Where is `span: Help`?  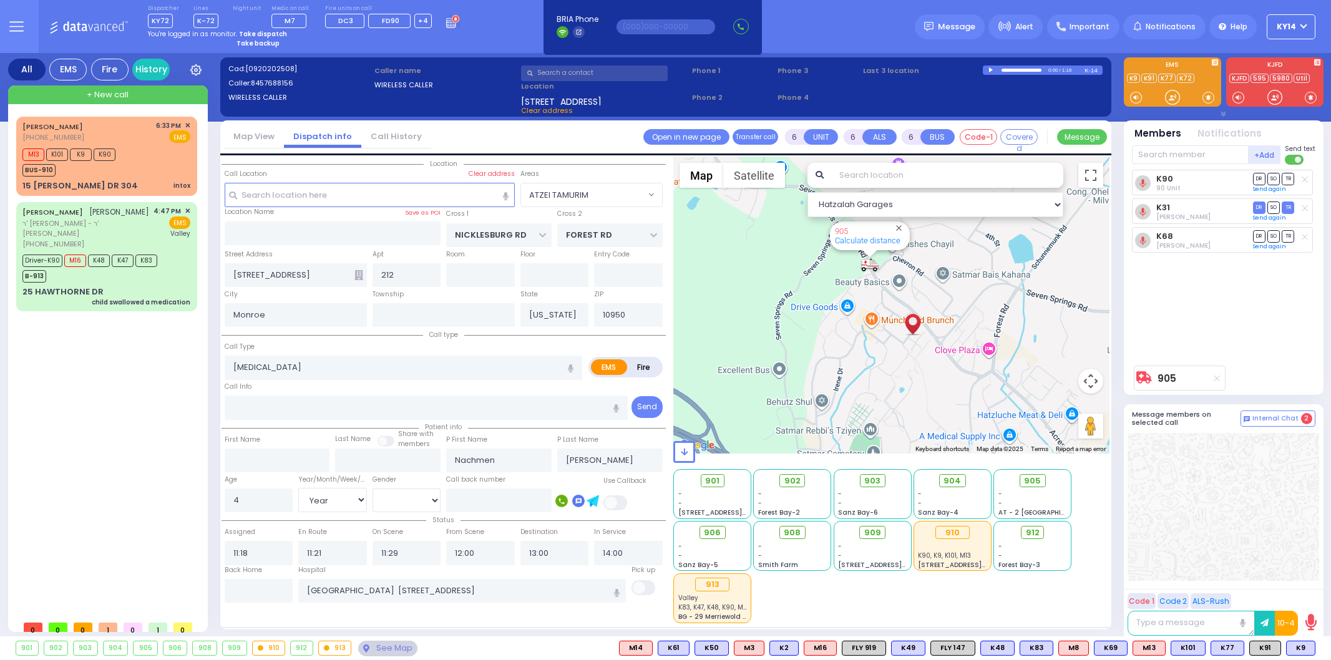
span: Help is located at coordinates (1239, 27).